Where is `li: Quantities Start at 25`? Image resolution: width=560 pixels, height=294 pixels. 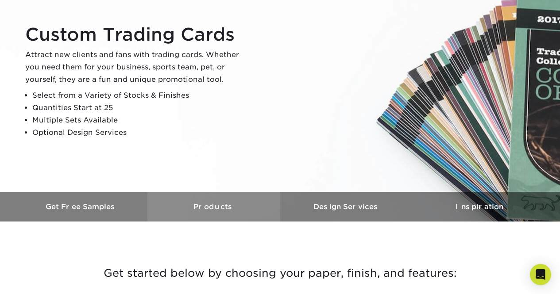
li: Quantities Start at 25 is located at coordinates (139, 108).